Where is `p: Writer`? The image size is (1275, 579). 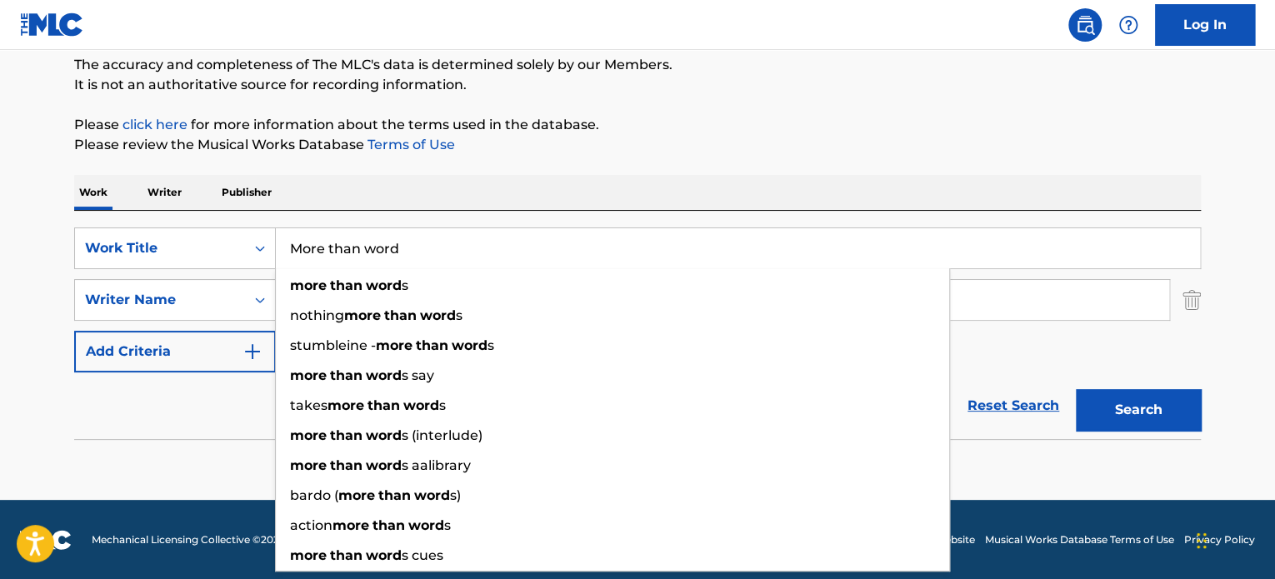 p: Writer is located at coordinates (164, 193).